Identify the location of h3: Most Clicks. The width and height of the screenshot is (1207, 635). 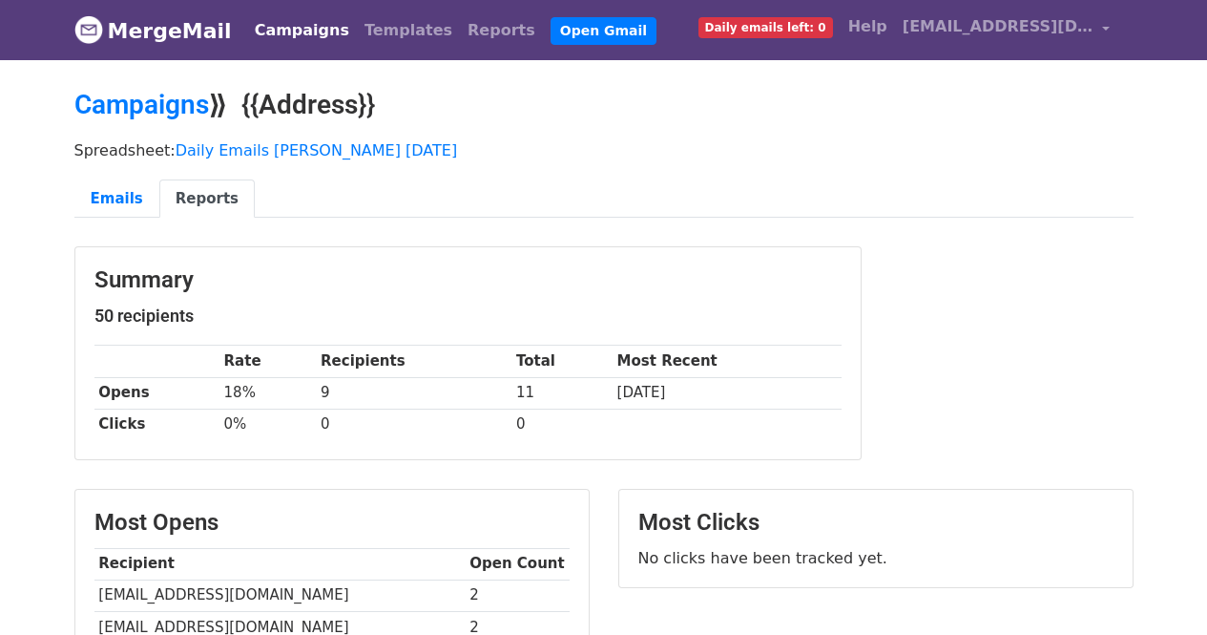
(876, 522).